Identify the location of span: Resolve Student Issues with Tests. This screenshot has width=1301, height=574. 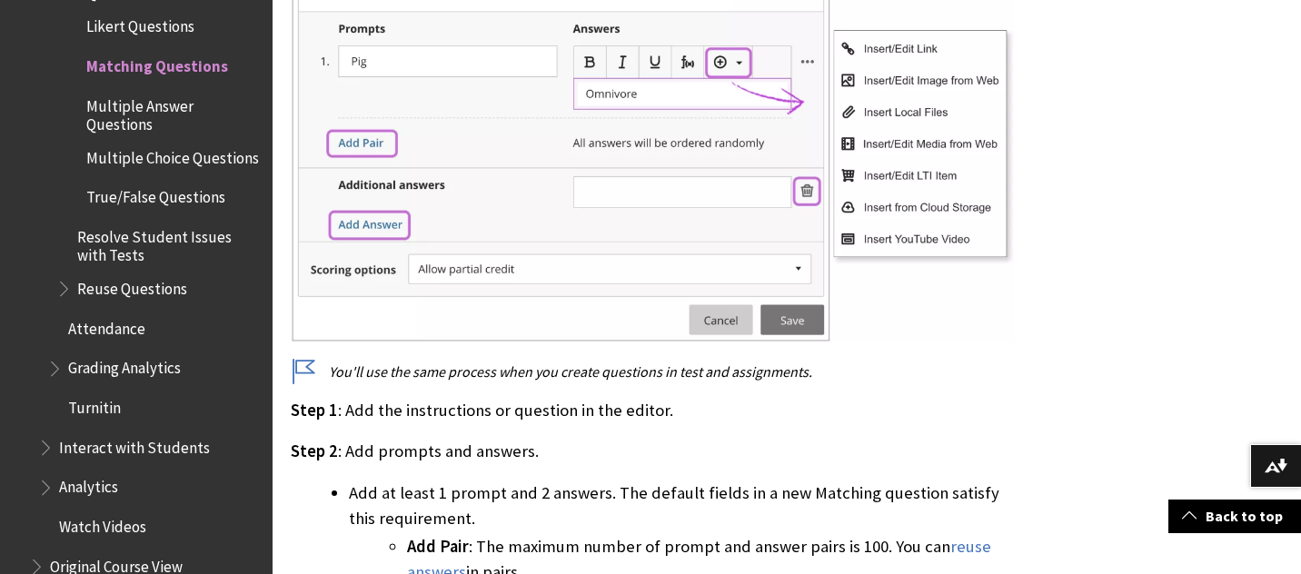
(168, 243).